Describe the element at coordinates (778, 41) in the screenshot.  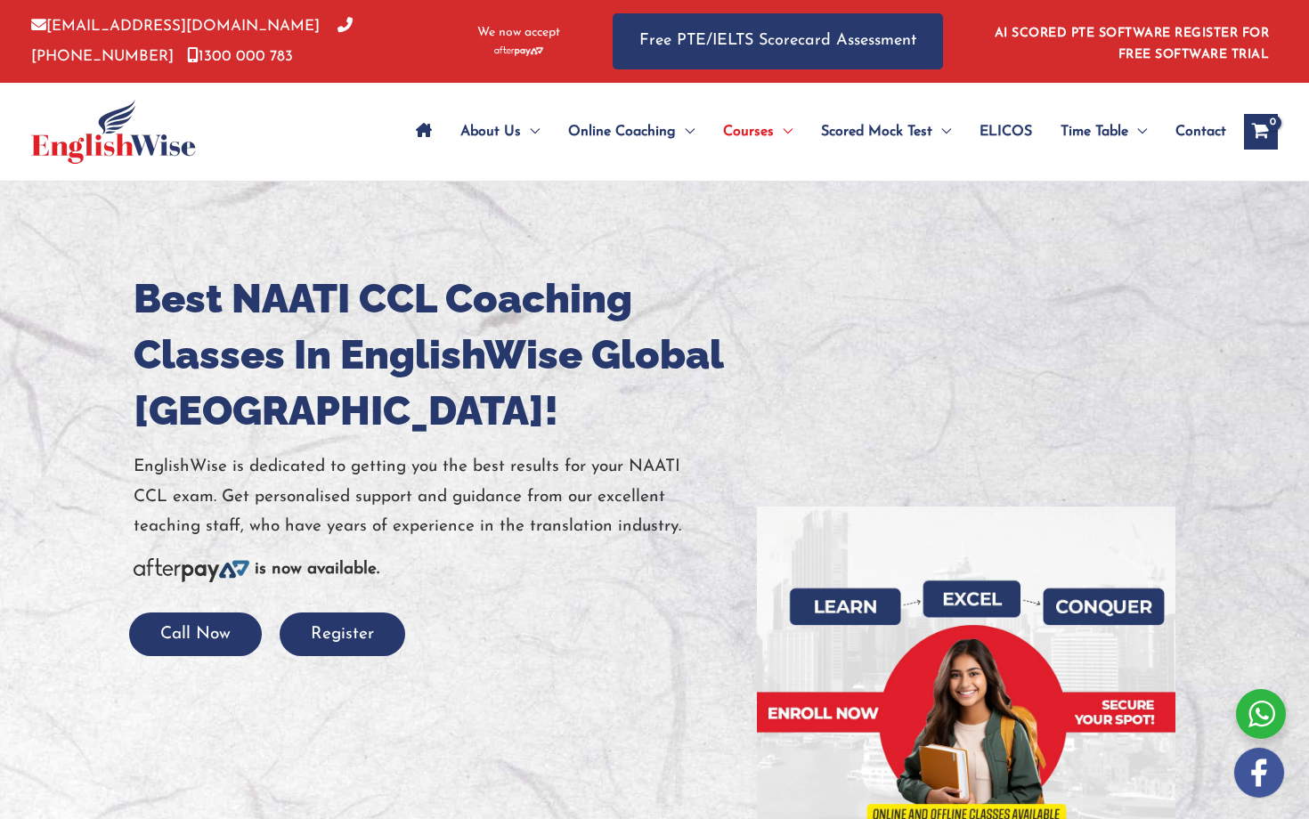
I see `a: Free PTE/IELTS Scorecard Assessment` at that location.